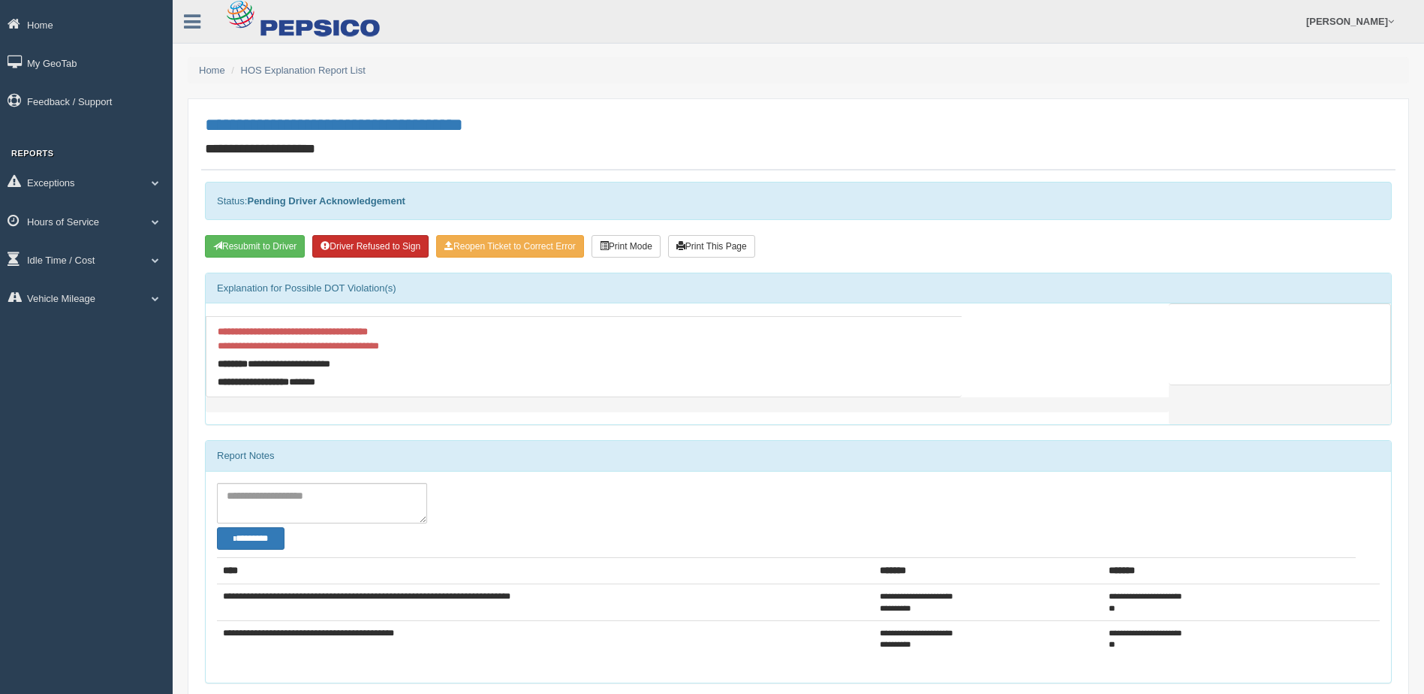 This screenshot has height=694, width=1424. I want to click on button: Change Filter Options, so click(251, 538).